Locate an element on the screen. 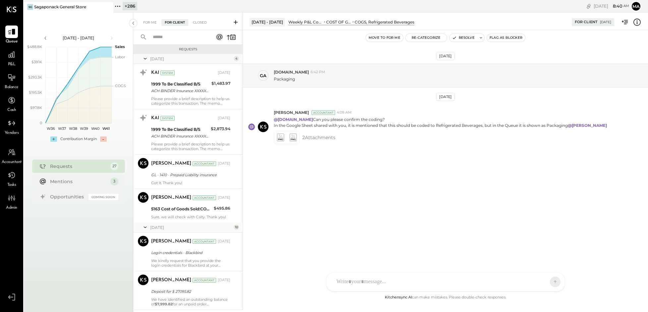 Image resolution: width=648 pixels, height=312 pixels. text: $195.5K is located at coordinates (35, 93).